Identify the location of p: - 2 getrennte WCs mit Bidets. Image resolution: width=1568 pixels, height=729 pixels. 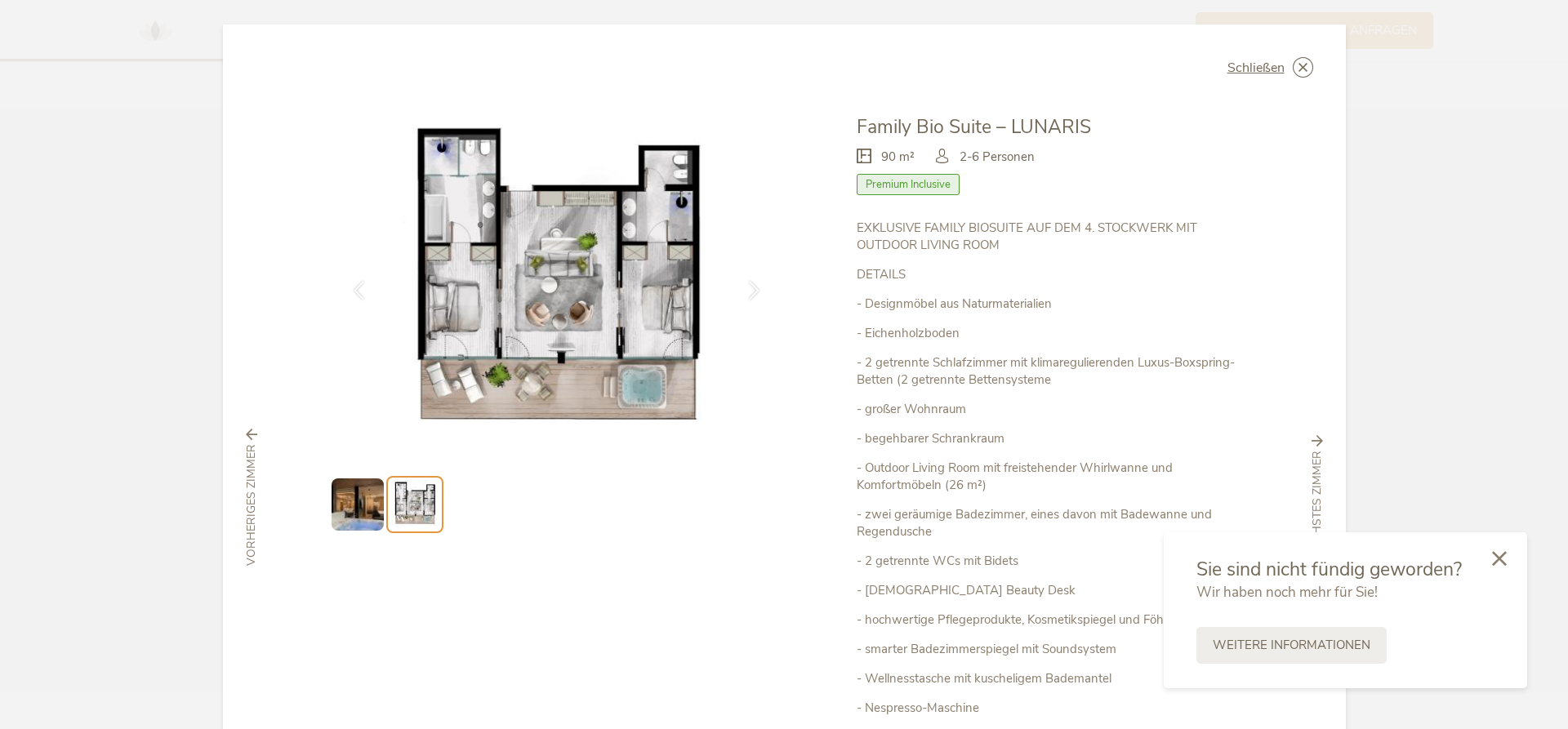
(1048, 561).